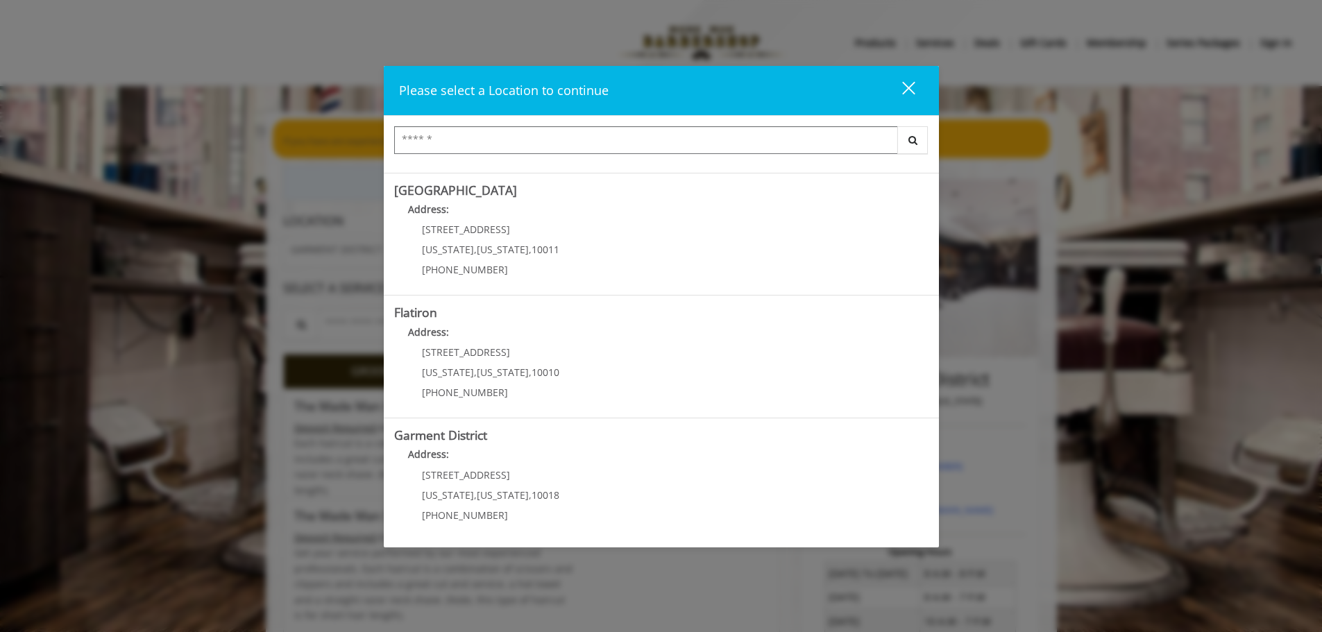 The image size is (1322, 632). What do you see at coordinates (913, 140) in the screenshot?
I see `i: Search button` at bounding box center [913, 140].